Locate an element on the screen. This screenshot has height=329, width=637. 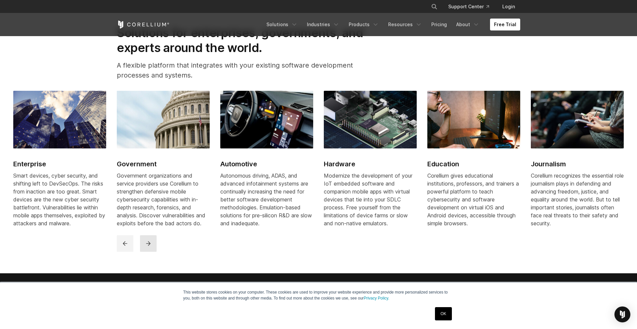
a: Free Trial is located at coordinates (505, 25).